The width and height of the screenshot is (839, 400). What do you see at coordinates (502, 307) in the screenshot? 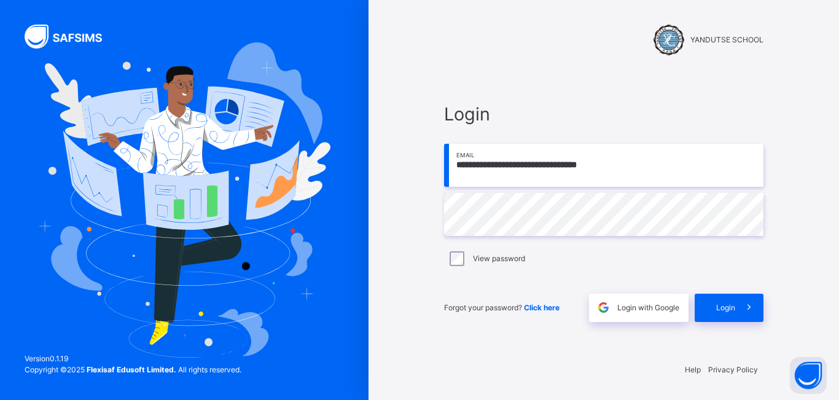
I see `span: Forgot your password?` at bounding box center [502, 307].